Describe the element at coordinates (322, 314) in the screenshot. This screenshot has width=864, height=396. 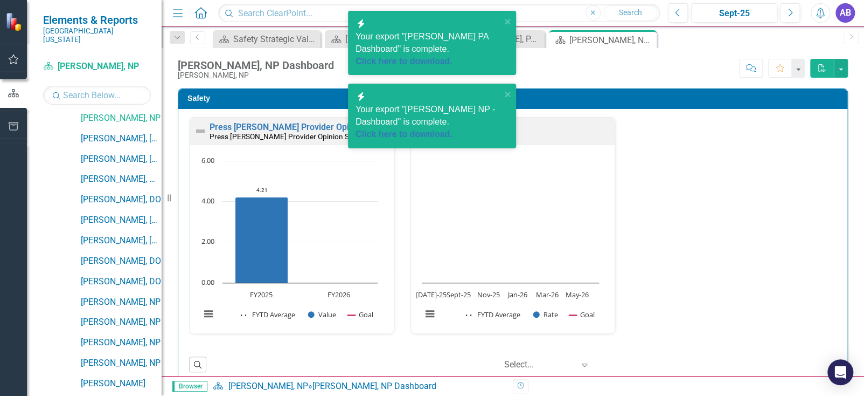
I see `button: Show Value` at that location.